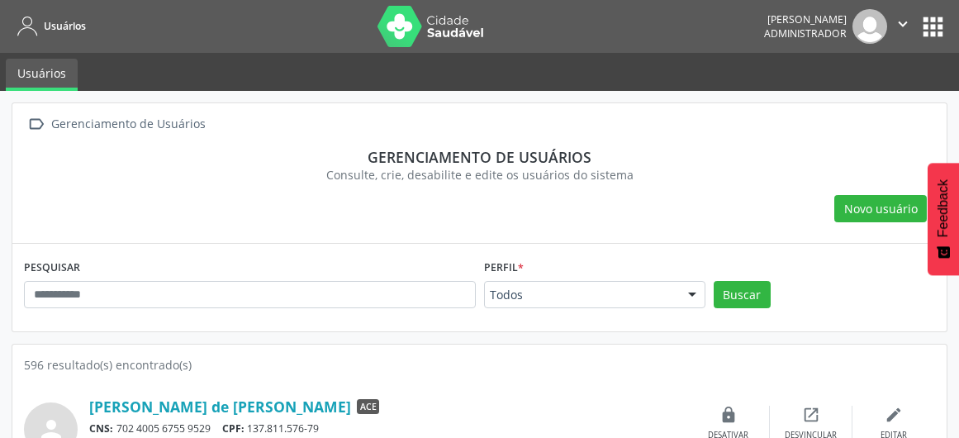 The image size is (959, 438). What do you see at coordinates (581, 295) in the screenshot?
I see `span: Todos` at bounding box center [581, 295].